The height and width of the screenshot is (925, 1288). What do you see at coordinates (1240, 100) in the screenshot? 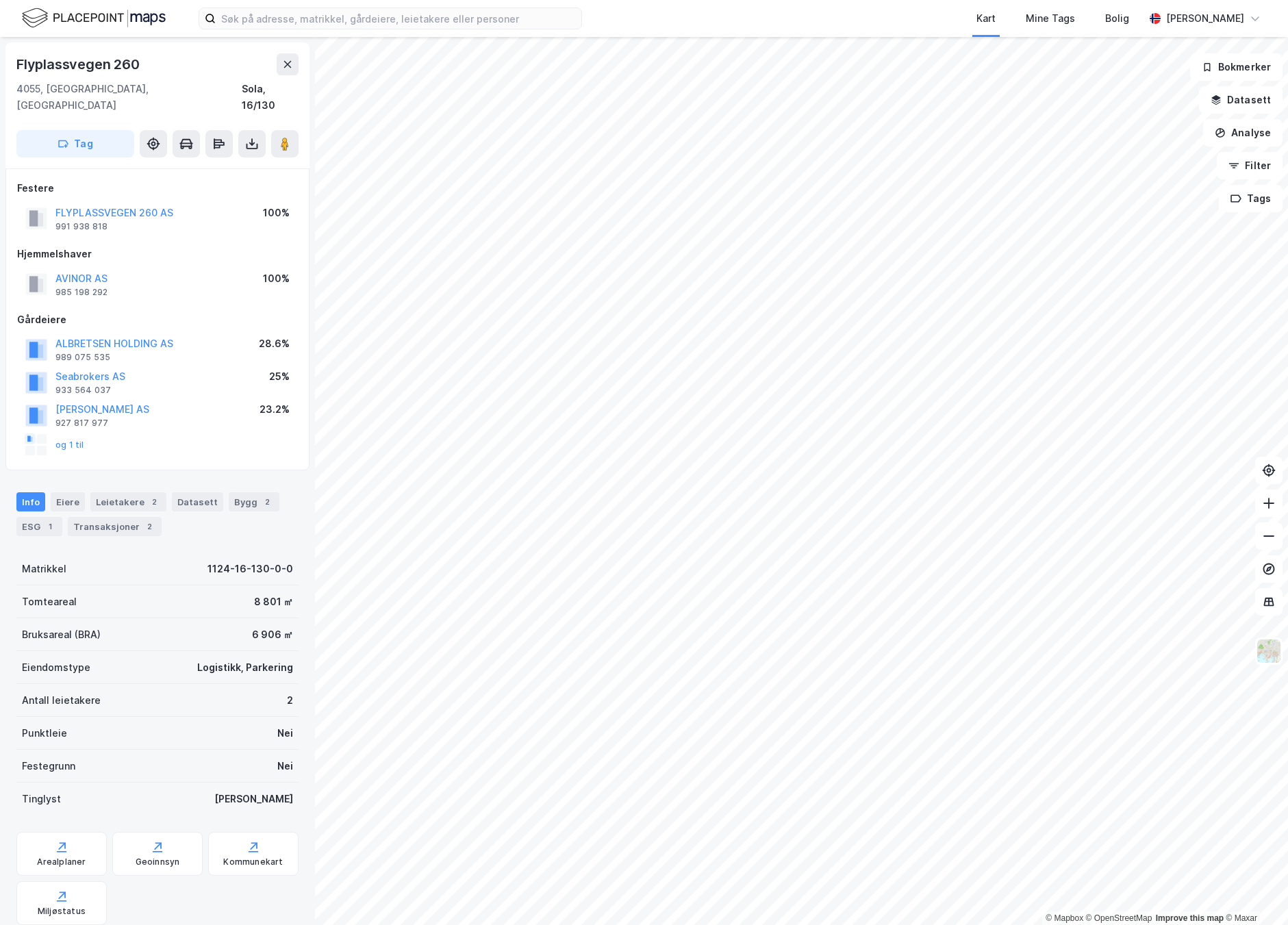
I see `button: Datasett` at bounding box center [1240, 100].